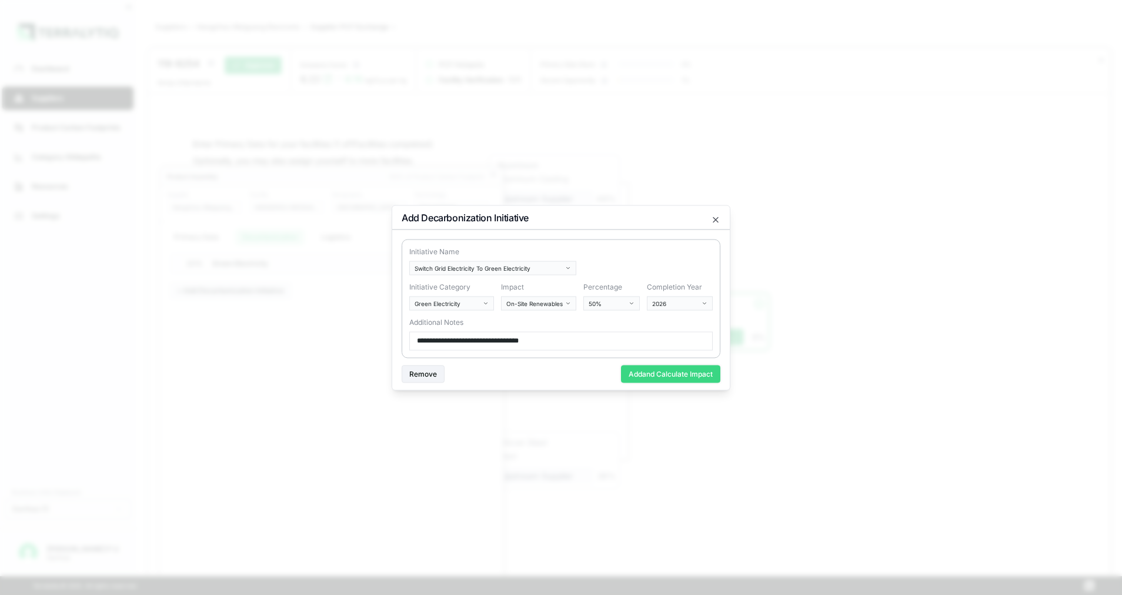 The height and width of the screenshot is (595, 1122). Describe the element at coordinates (539, 303) in the screenshot. I see `button: On-Site Renewables` at that location.